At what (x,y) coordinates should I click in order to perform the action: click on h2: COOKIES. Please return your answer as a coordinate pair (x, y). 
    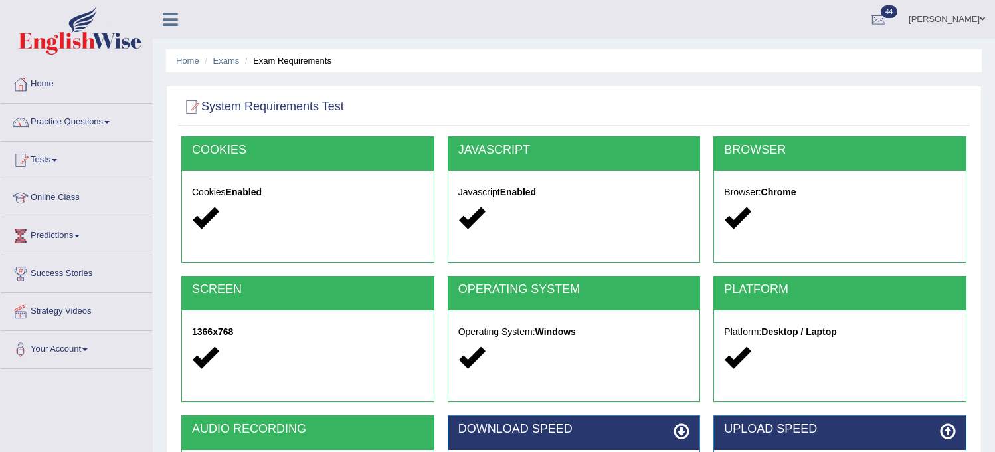
    Looking at the image, I should click on (308, 150).